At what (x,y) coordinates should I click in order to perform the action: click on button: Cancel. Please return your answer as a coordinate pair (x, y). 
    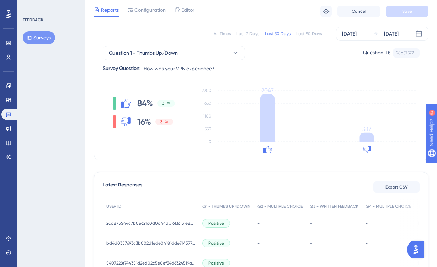
    Looking at the image, I should click on (359, 11).